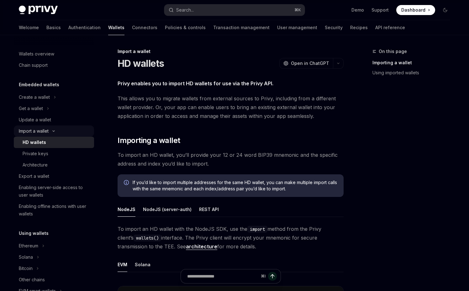 Image resolution: width=469 pixels, height=291 pixels. I want to click on a: architecture, so click(202, 247).